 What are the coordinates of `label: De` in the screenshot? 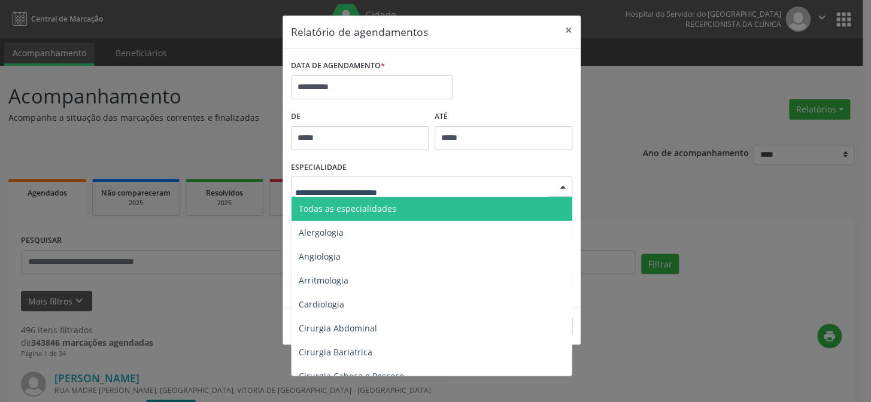 It's located at (360, 117).